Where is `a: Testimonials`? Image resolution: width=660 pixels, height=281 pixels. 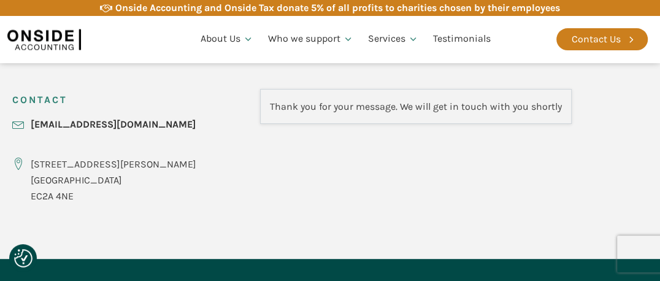 a: Testimonials is located at coordinates (462, 39).